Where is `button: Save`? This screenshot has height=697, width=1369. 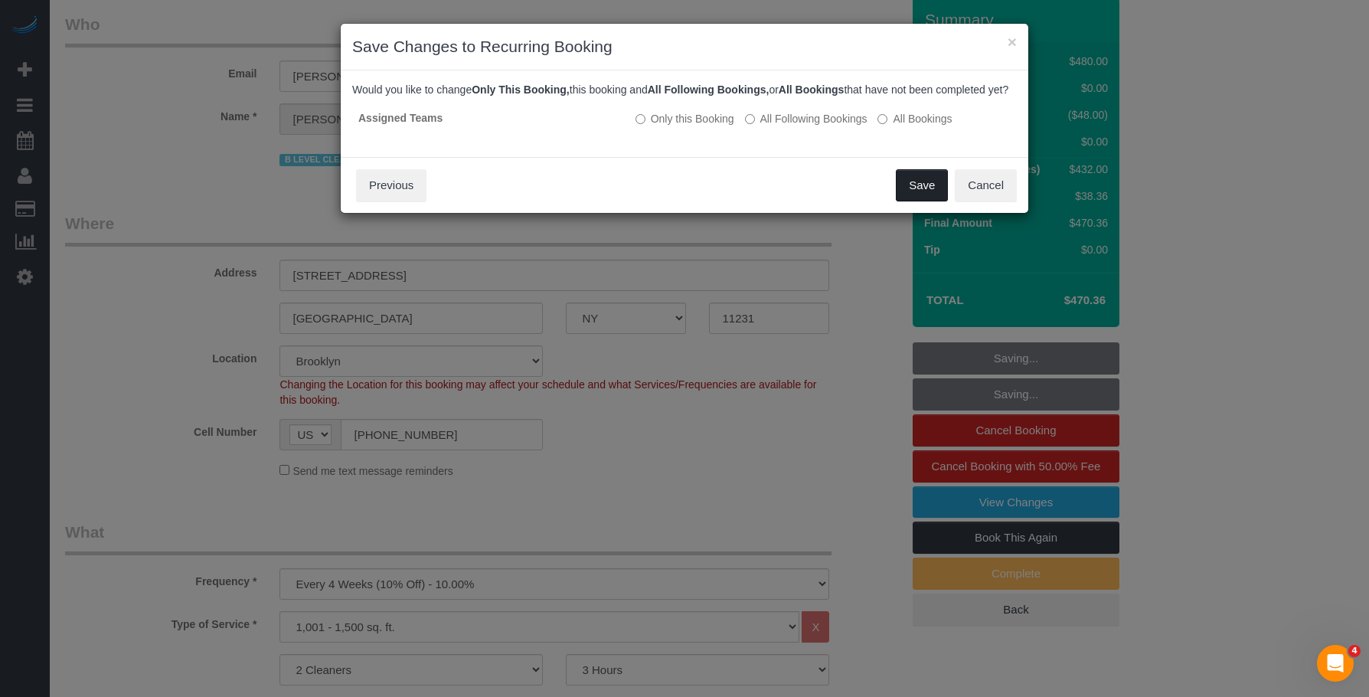
button: Save is located at coordinates (922, 185).